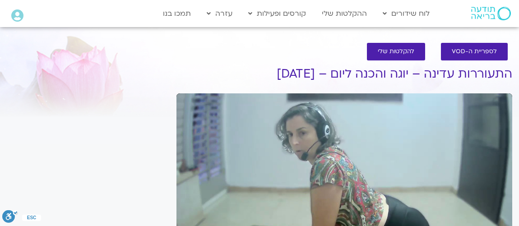  Describe the element at coordinates (474, 51) in the screenshot. I see `span: לספריית ה-VOD` at that location.